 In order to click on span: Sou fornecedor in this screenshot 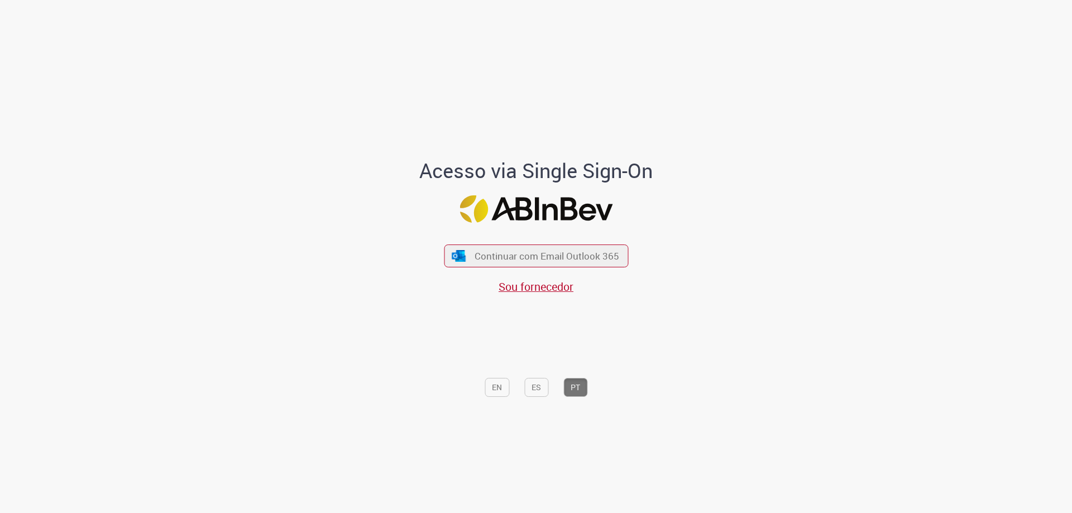, I will do `click(536, 287)`.